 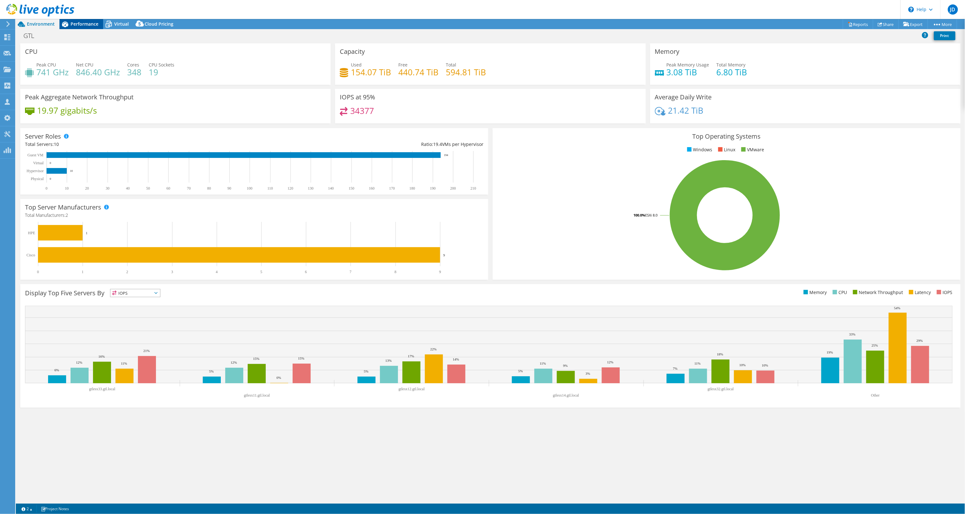 I want to click on text: 7, so click(x=350, y=272).